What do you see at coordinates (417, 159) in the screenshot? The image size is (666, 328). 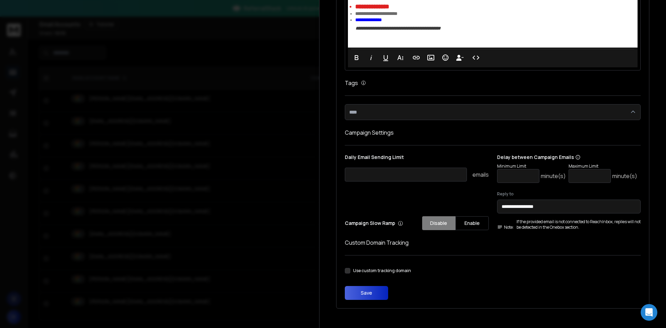 I see `p: Daily Email Sending Limit` at bounding box center [417, 159].